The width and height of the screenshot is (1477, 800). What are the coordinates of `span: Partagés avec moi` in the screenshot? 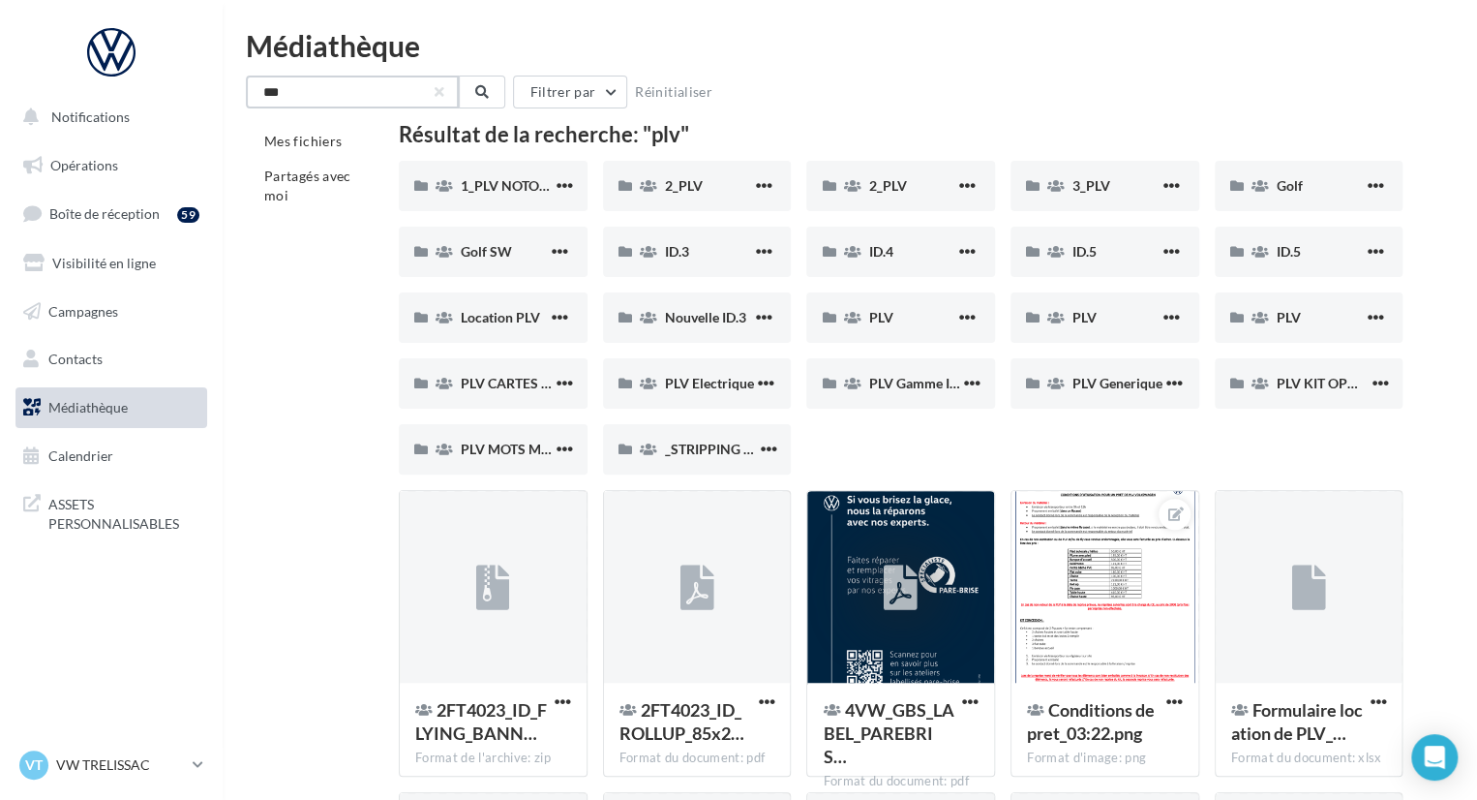 It's located at (308, 185).